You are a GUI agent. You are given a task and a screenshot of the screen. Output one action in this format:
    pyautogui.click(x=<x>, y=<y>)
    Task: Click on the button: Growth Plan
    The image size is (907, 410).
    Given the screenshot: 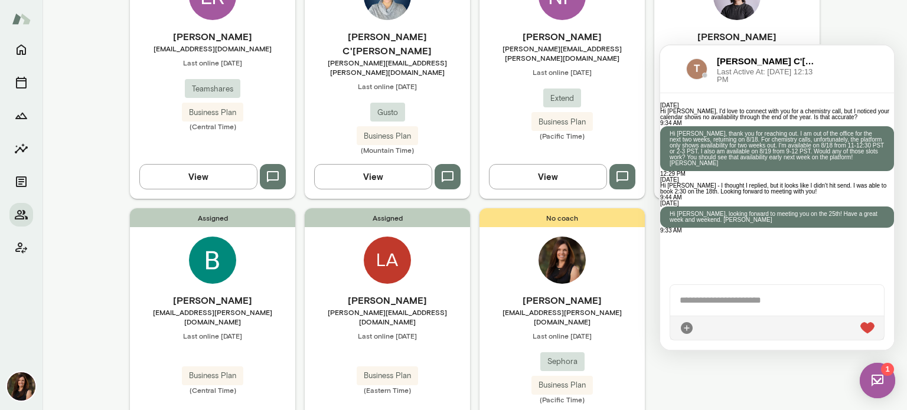 What is the action you would take?
    pyautogui.click(x=21, y=116)
    